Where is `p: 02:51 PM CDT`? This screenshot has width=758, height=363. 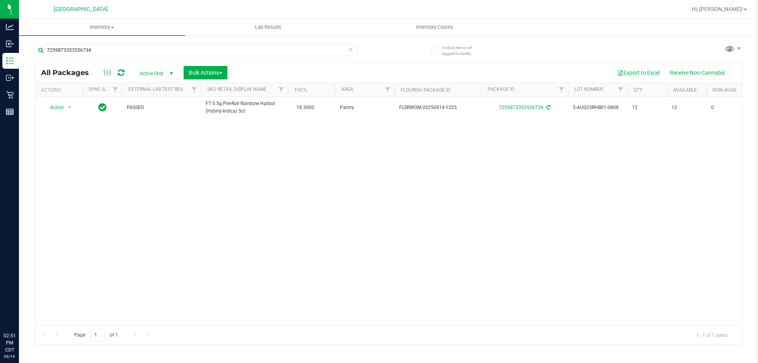 p: 02:51 PM CDT is located at coordinates (9, 343).